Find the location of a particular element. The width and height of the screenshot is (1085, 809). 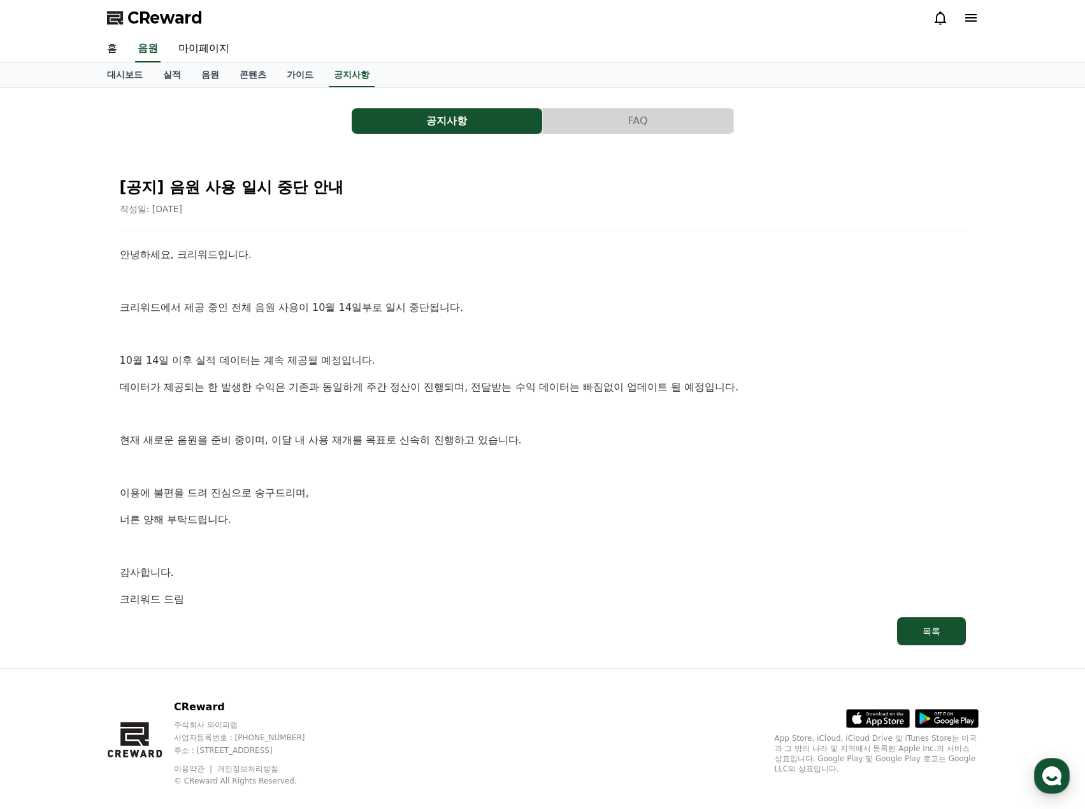

p: 현재 새로운 음원을 준비 중이며, 이달 내 사용 재개를 목표로 신속히 진행하고 있습니다. is located at coordinates (543, 440).